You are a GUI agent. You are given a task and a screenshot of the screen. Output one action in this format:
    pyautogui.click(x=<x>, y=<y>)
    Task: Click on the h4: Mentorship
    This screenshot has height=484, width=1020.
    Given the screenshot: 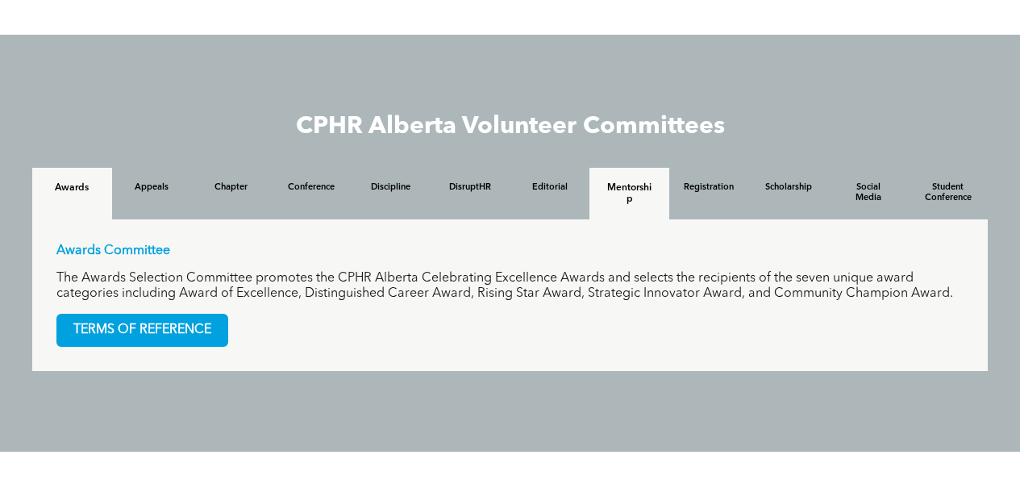 What is the action you would take?
    pyautogui.click(x=629, y=194)
    